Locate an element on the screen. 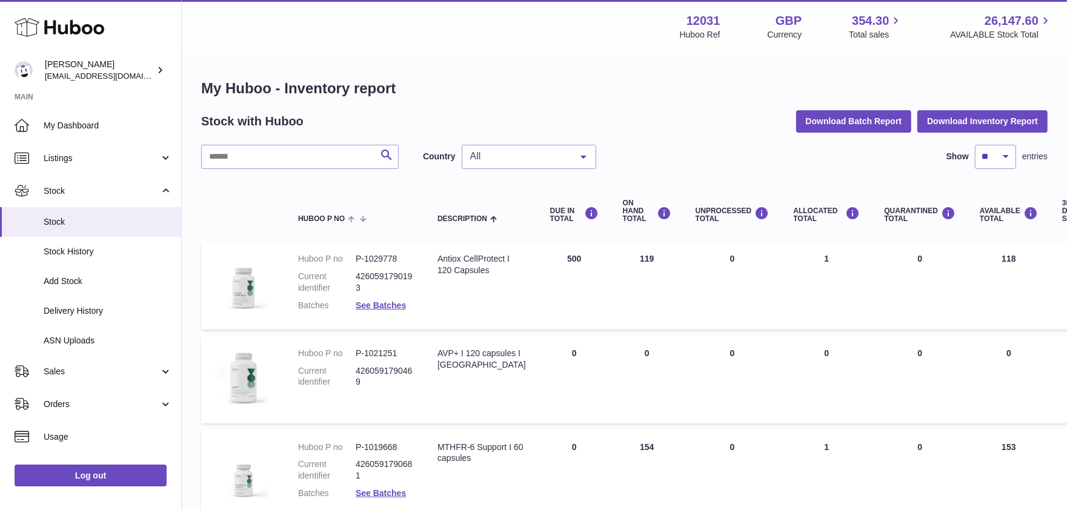 The height and width of the screenshot is (510, 1067). div: AVAILABLE Total is located at coordinates (1009, 214).